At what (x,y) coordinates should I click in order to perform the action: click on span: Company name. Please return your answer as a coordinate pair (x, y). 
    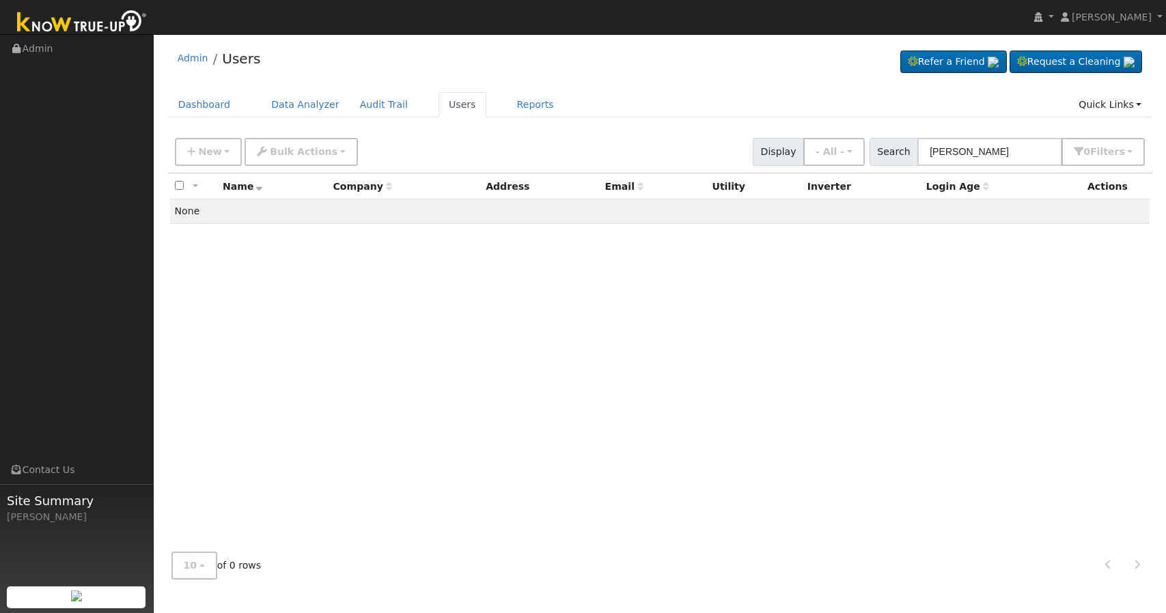
    Looking at the image, I should click on (362, 186).